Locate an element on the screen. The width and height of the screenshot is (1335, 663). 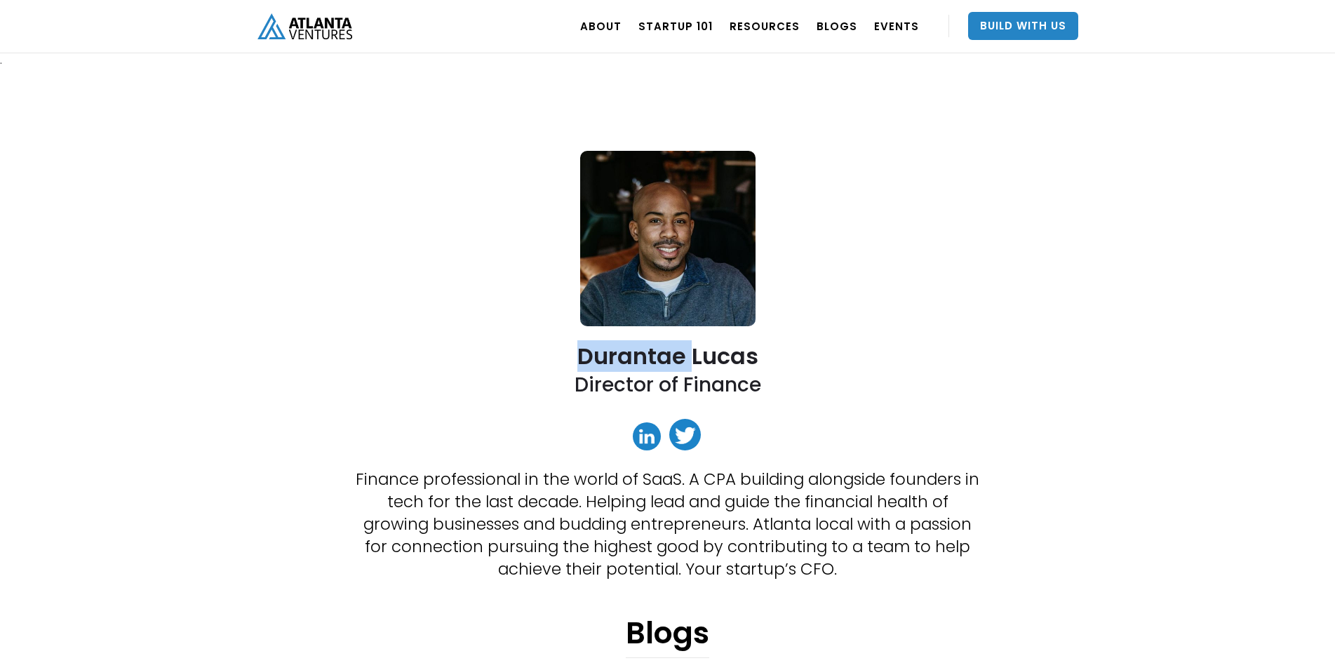
a: RESOURCES is located at coordinates (765, 26).